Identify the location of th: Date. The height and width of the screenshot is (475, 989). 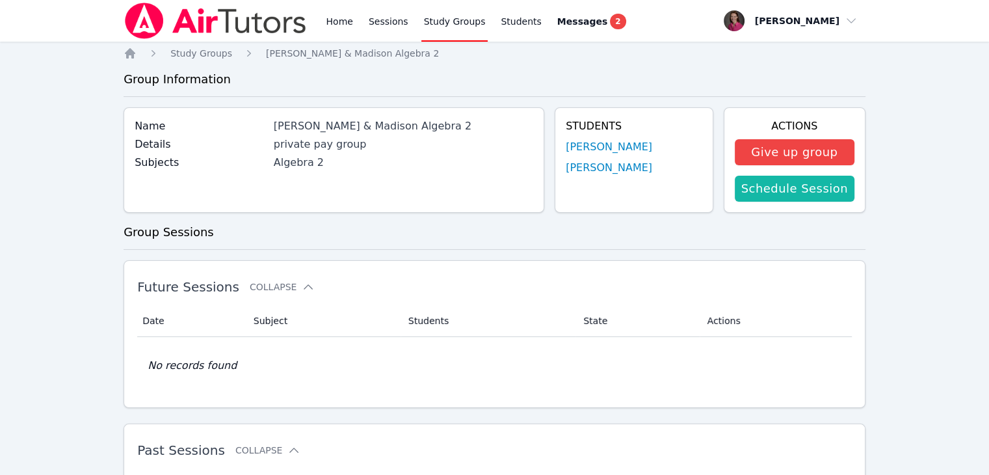
(191, 321).